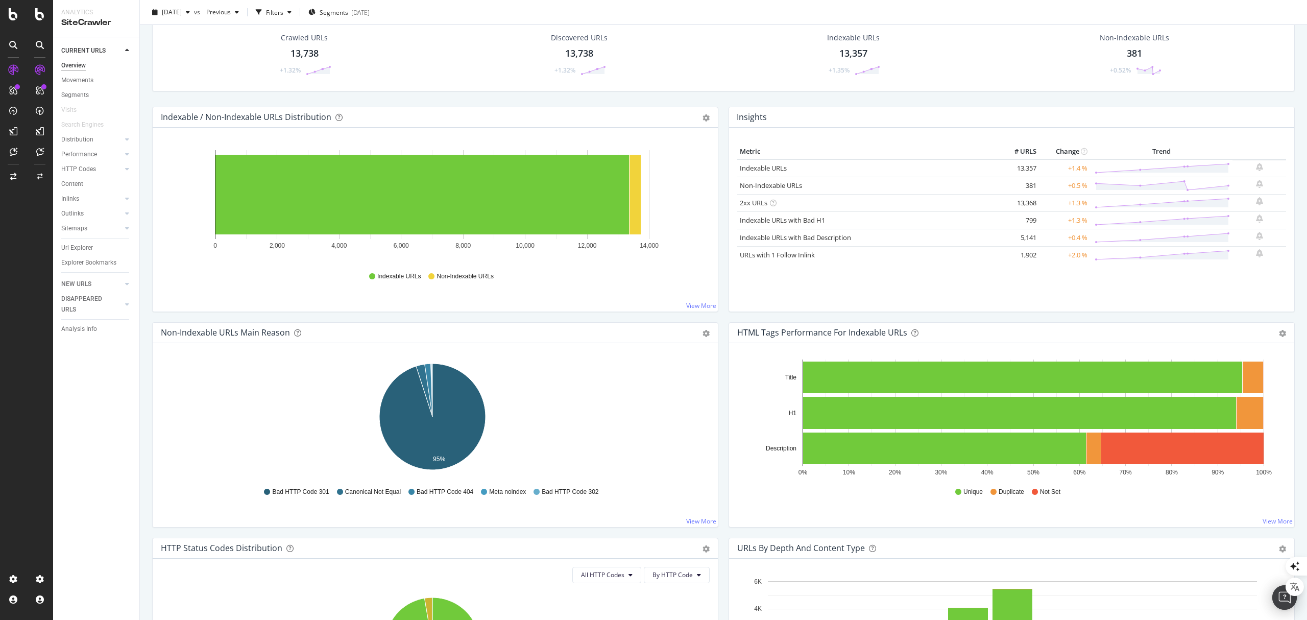  What do you see at coordinates (43, 199) in the screenshot?
I see `div: Inlinks` at bounding box center [43, 199].